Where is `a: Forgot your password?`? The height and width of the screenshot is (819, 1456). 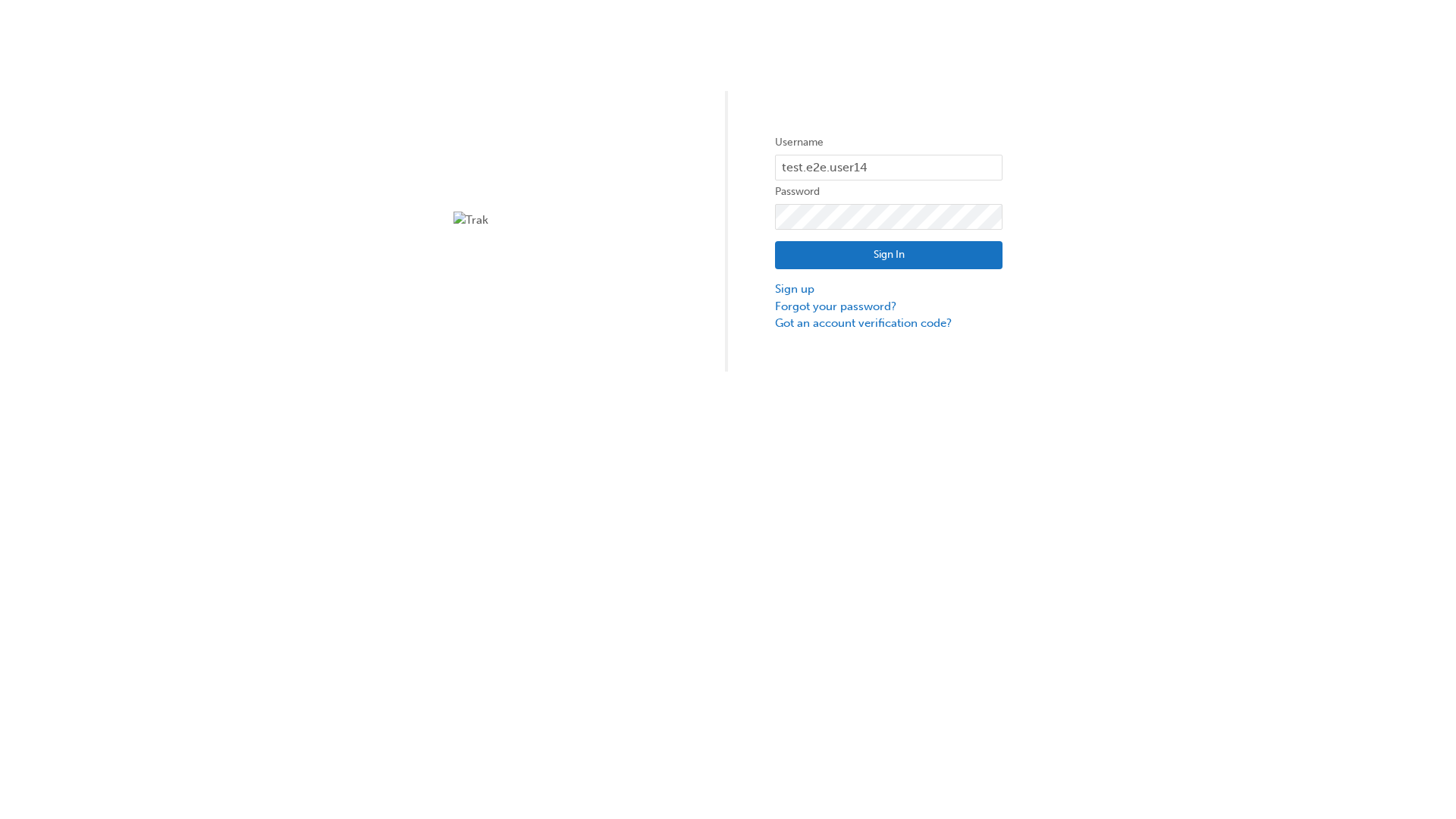
a: Forgot your password? is located at coordinates (889, 306).